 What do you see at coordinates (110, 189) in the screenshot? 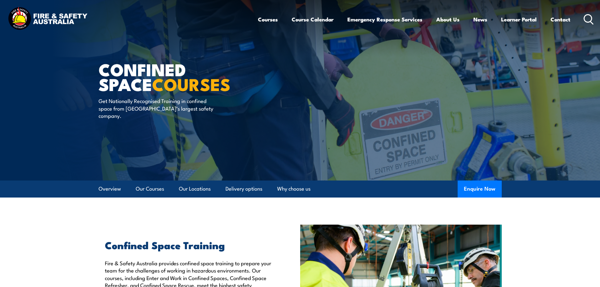
I see `a: Overview` at bounding box center [110, 189].